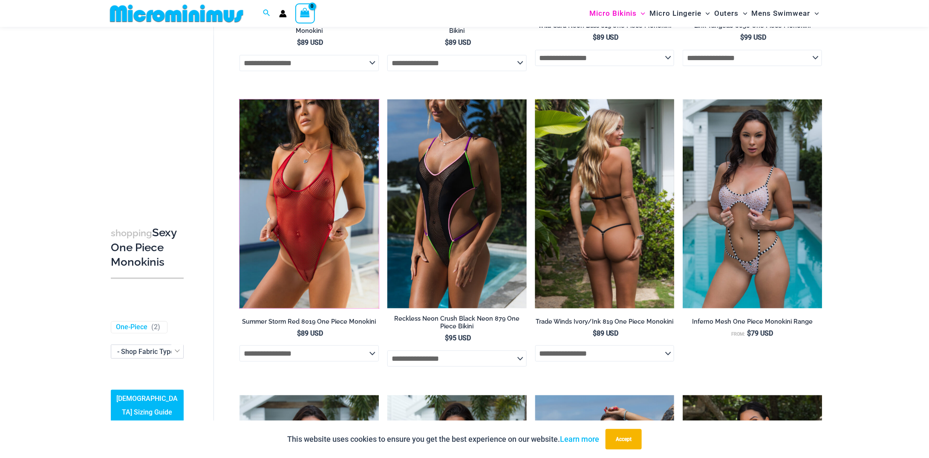 The width and height of the screenshot is (929, 458). What do you see at coordinates (731, 13) in the screenshot?
I see `a: OutersMenu ToggleMenu Toggle` at bounding box center [731, 13].